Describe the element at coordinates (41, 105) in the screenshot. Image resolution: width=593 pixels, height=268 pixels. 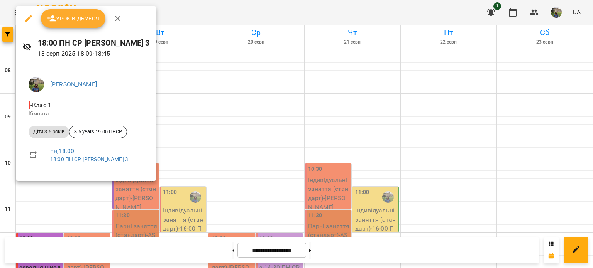
I see `span: - Клас 1` at that location.